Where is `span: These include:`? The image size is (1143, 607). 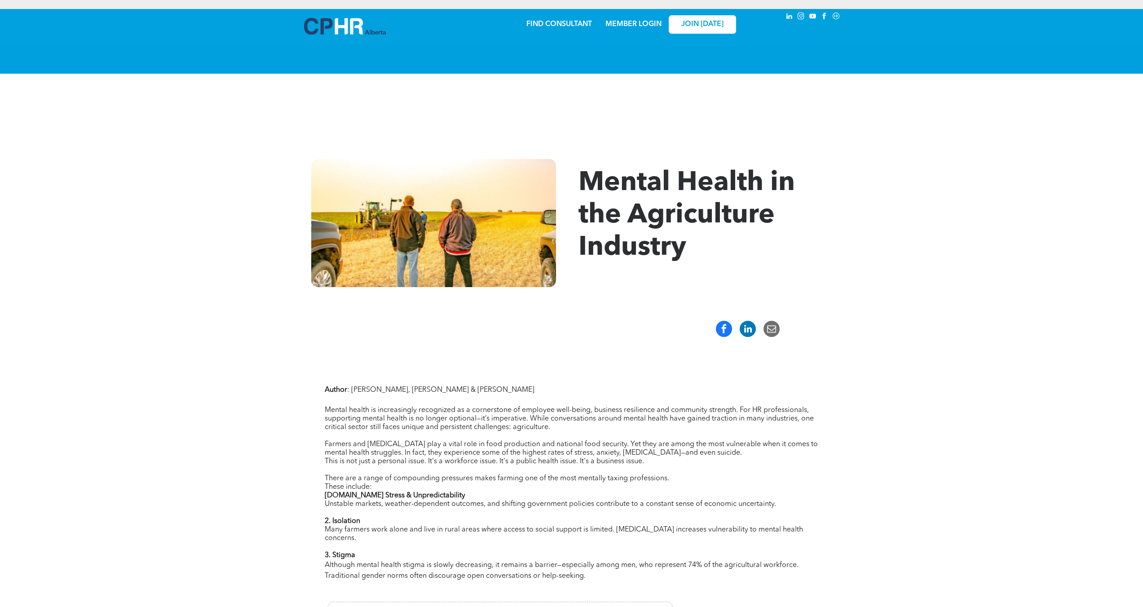 span: These include: is located at coordinates (348, 487).